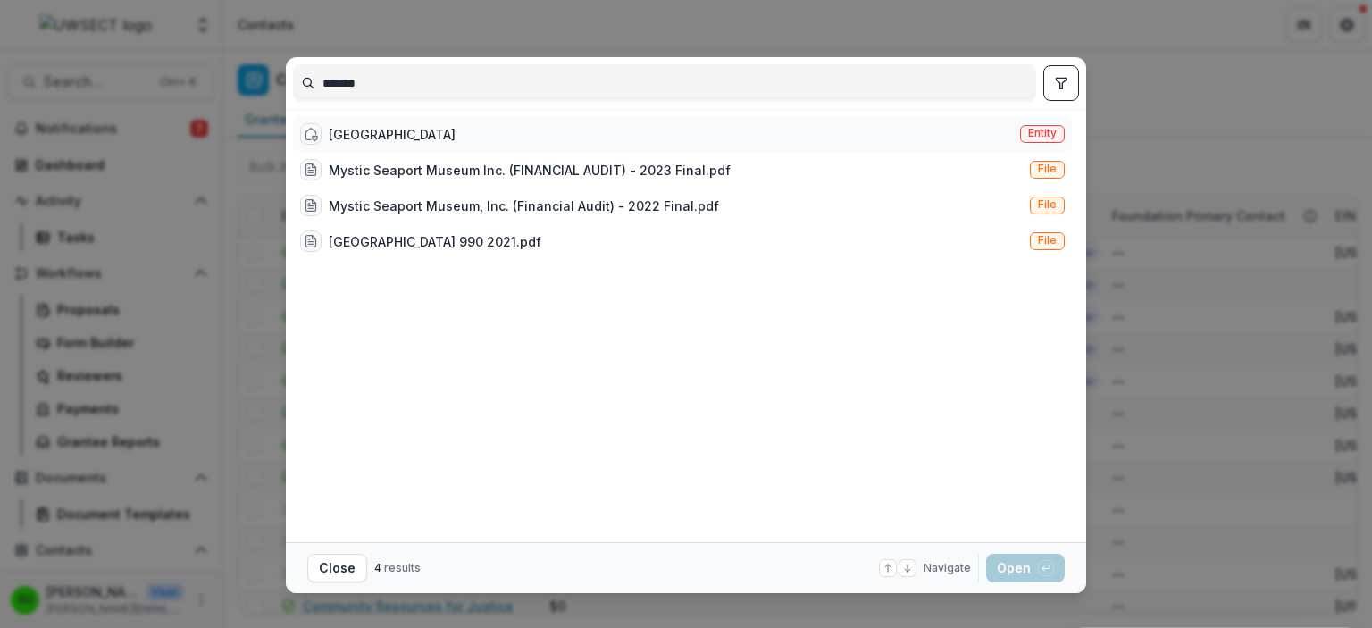  What do you see at coordinates (947, 568) in the screenshot?
I see `span: Navigate` at bounding box center [947, 568].